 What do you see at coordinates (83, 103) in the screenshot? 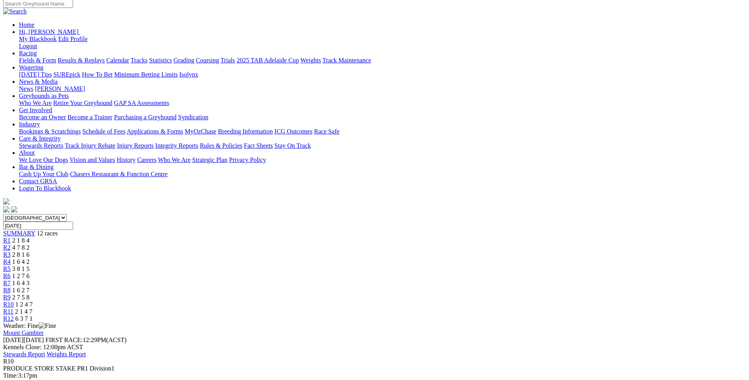
I see `a: Retire Your Greyhound` at bounding box center [83, 103].